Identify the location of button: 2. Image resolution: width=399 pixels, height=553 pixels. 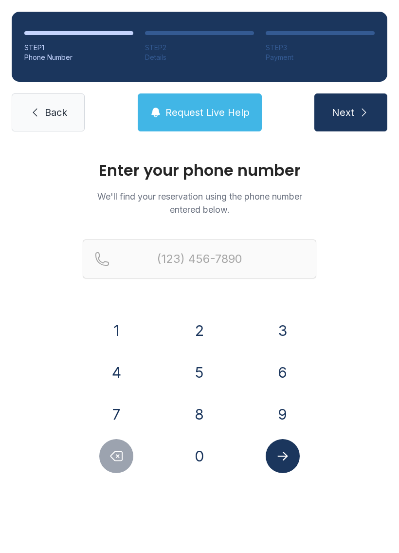
(200, 331).